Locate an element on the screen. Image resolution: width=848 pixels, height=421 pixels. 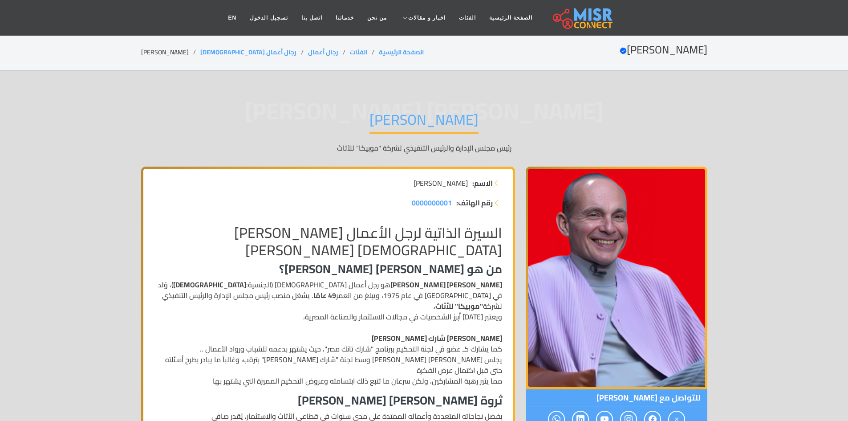
a: EN is located at coordinates (232, 18).